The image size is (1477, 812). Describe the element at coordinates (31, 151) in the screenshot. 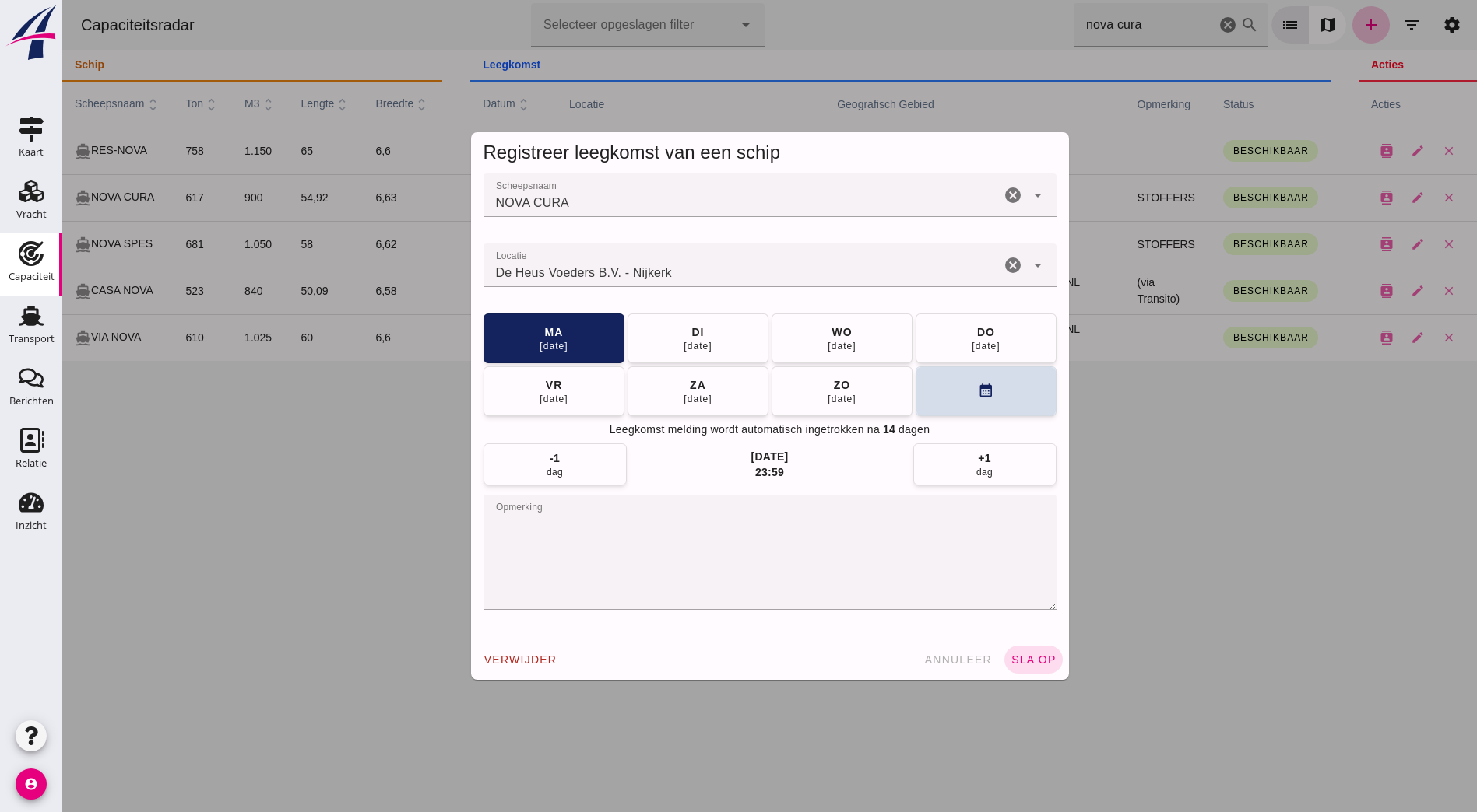

I see `div: Kaart` at that location.